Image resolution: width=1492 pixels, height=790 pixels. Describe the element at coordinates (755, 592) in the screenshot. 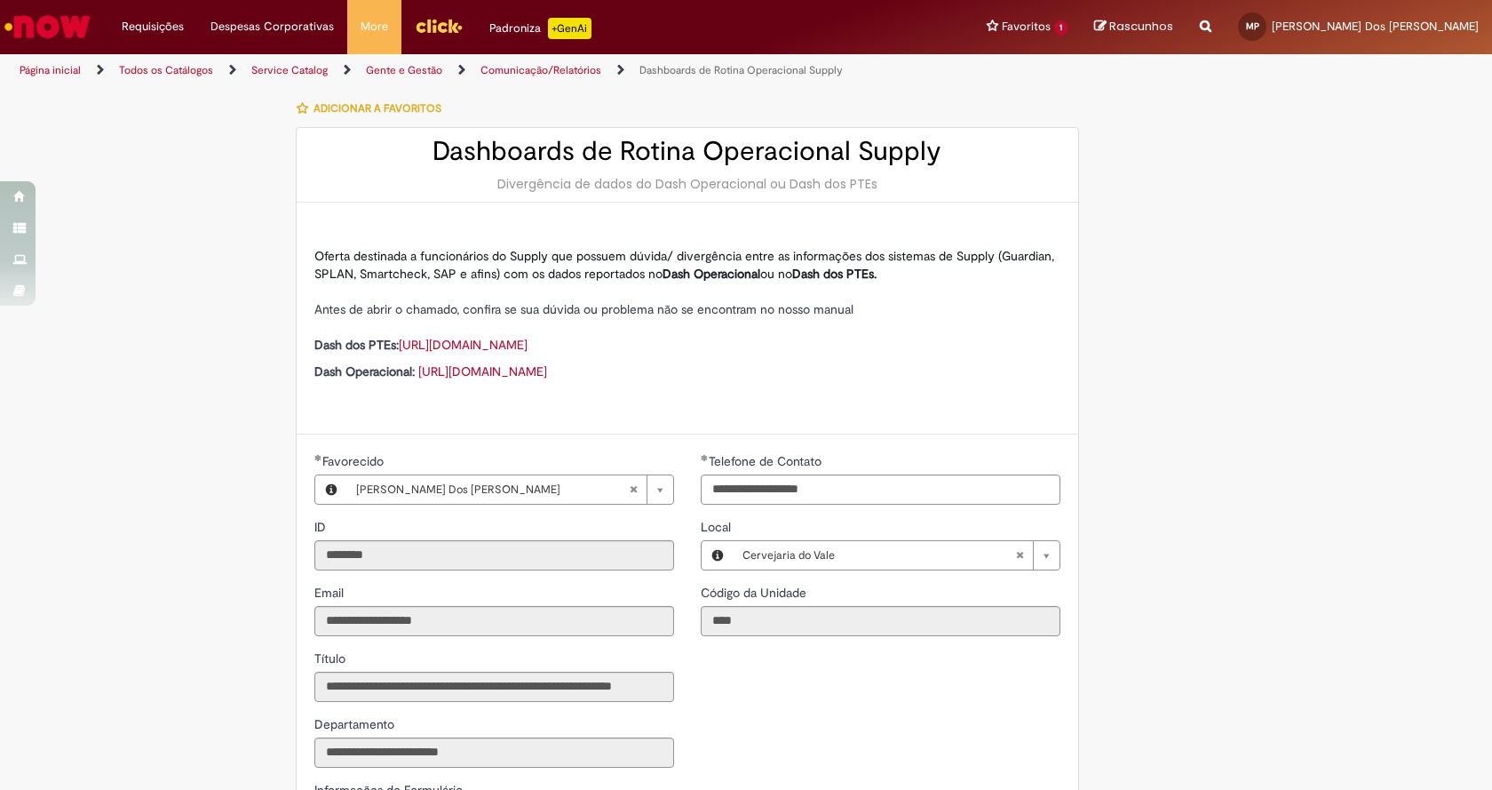

I see `label: Somente leitura - Código da Unidade` at that location.